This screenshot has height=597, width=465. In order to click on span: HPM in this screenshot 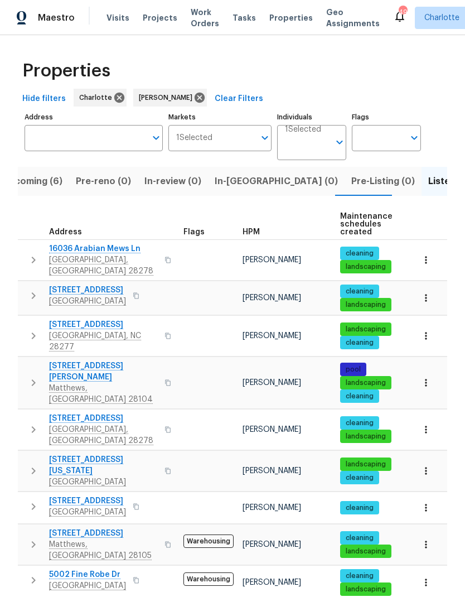, I will do `click(251, 232)`.